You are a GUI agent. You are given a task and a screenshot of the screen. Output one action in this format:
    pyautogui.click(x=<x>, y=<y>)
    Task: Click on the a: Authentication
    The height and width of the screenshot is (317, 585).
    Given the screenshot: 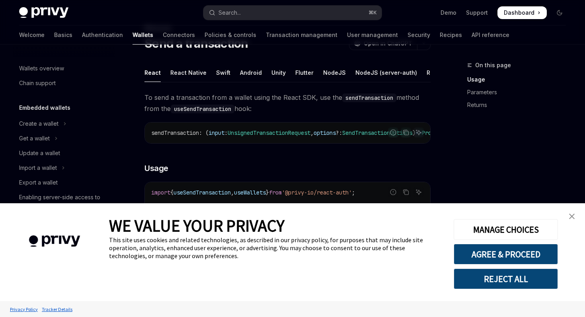 What is the action you would take?
    pyautogui.click(x=102, y=35)
    